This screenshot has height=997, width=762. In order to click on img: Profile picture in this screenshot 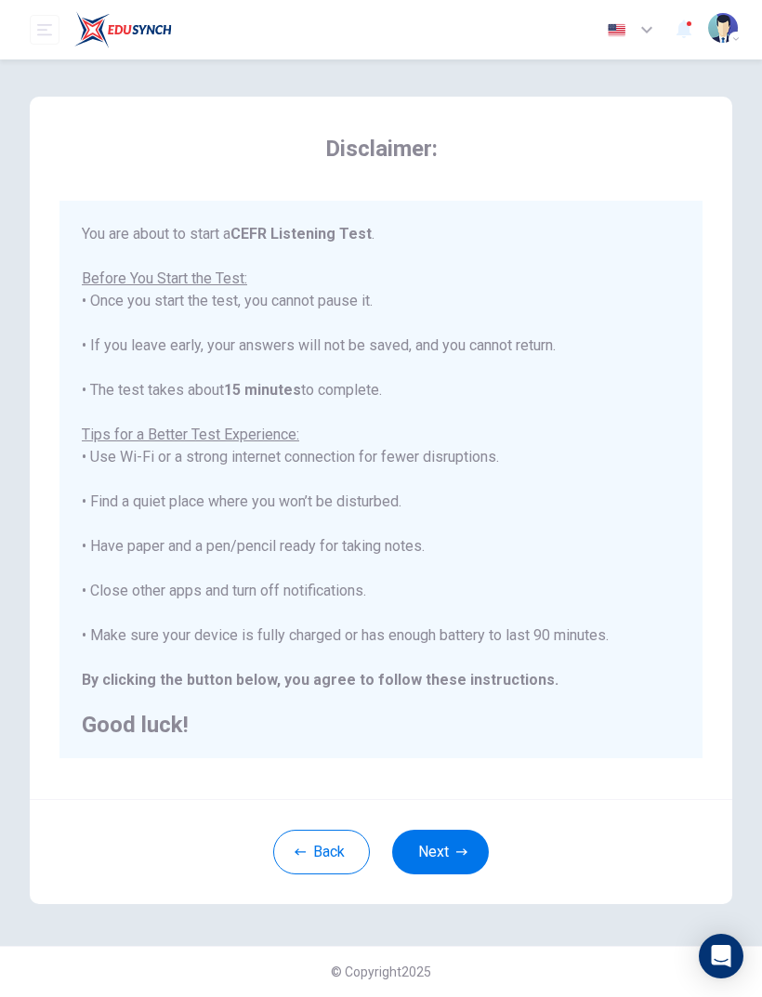, I will do `click(723, 28)`.